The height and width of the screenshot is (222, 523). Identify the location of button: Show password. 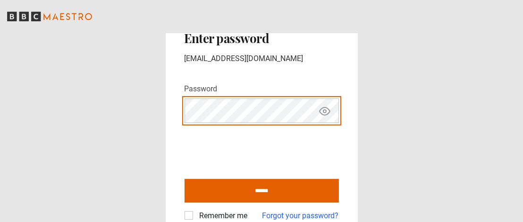
(325, 111).